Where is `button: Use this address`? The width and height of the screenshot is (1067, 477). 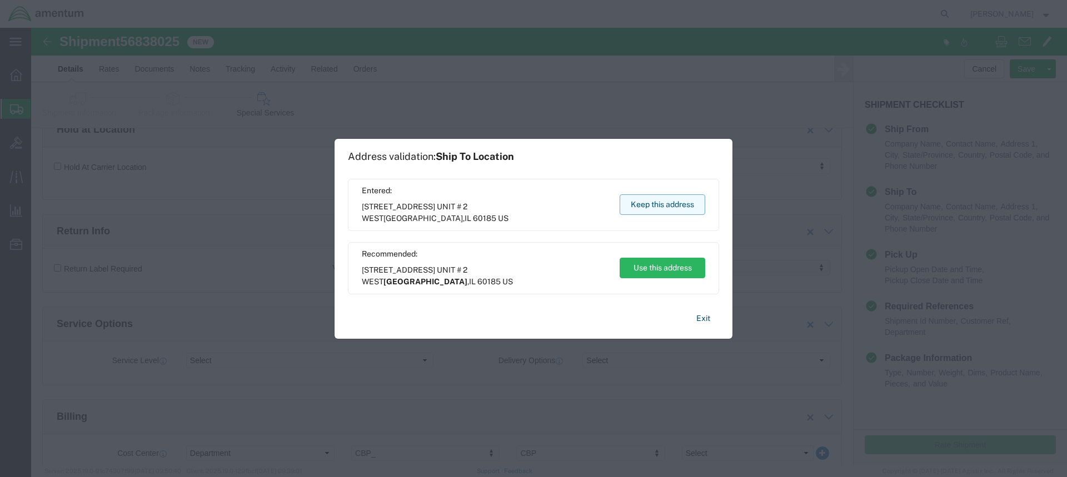 button: Use this address is located at coordinates (662, 268).